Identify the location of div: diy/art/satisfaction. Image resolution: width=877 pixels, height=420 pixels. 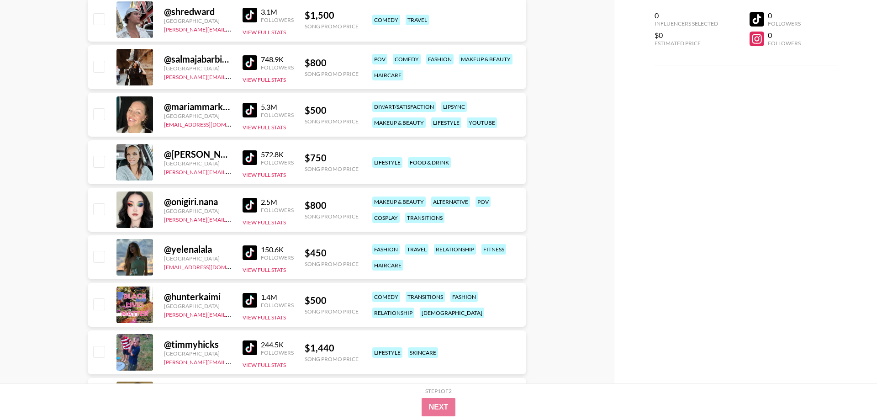
(404, 106).